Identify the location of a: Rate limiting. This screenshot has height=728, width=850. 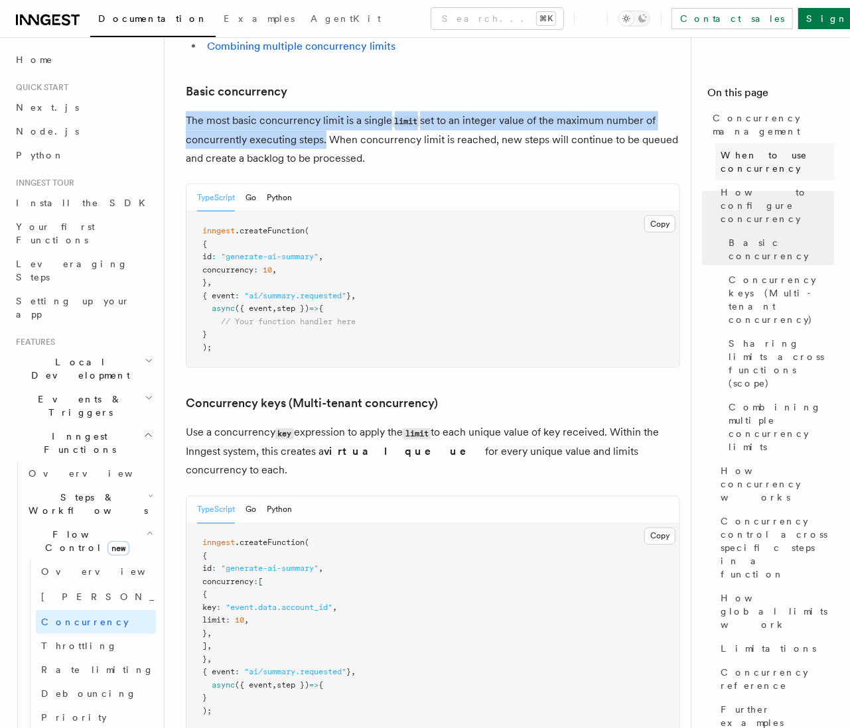
(96, 670).